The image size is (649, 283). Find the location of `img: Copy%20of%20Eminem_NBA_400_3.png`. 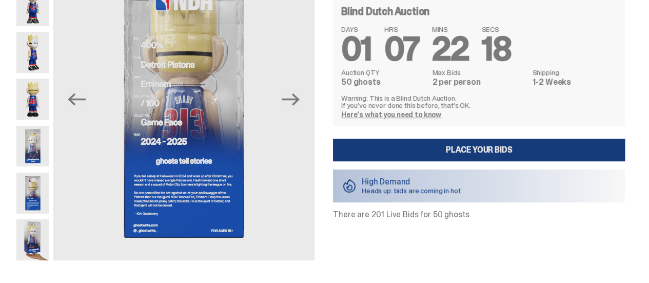

img: Copy%20of%20Eminem_NBA_400_3.png is located at coordinates (33, 52).